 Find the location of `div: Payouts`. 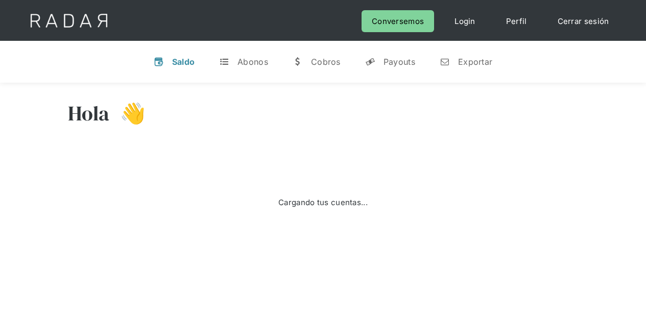

div: Payouts is located at coordinates (399, 62).